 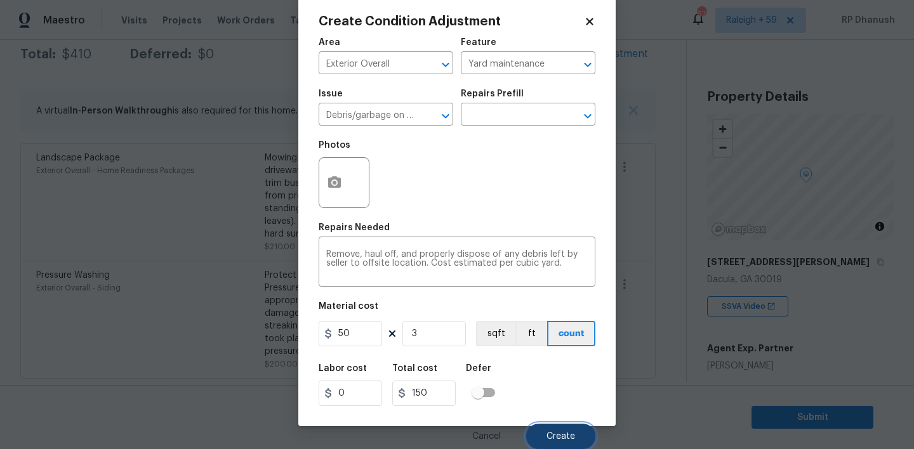 I want to click on h5: Repairs Prefill, so click(x=492, y=94).